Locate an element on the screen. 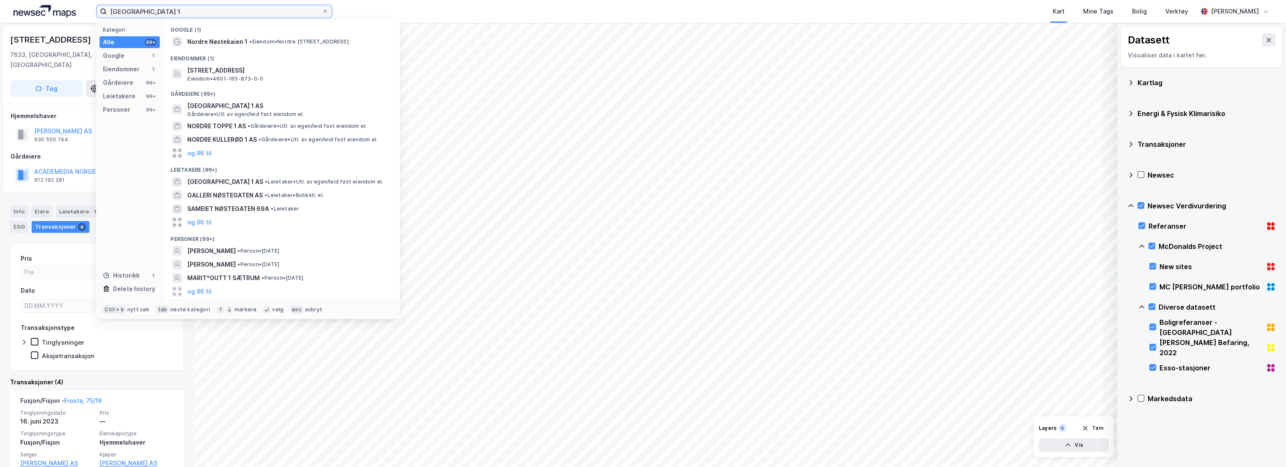 The width and height of the screenshot is (1286, 467). div: esc is located at coordinates (297, 310).